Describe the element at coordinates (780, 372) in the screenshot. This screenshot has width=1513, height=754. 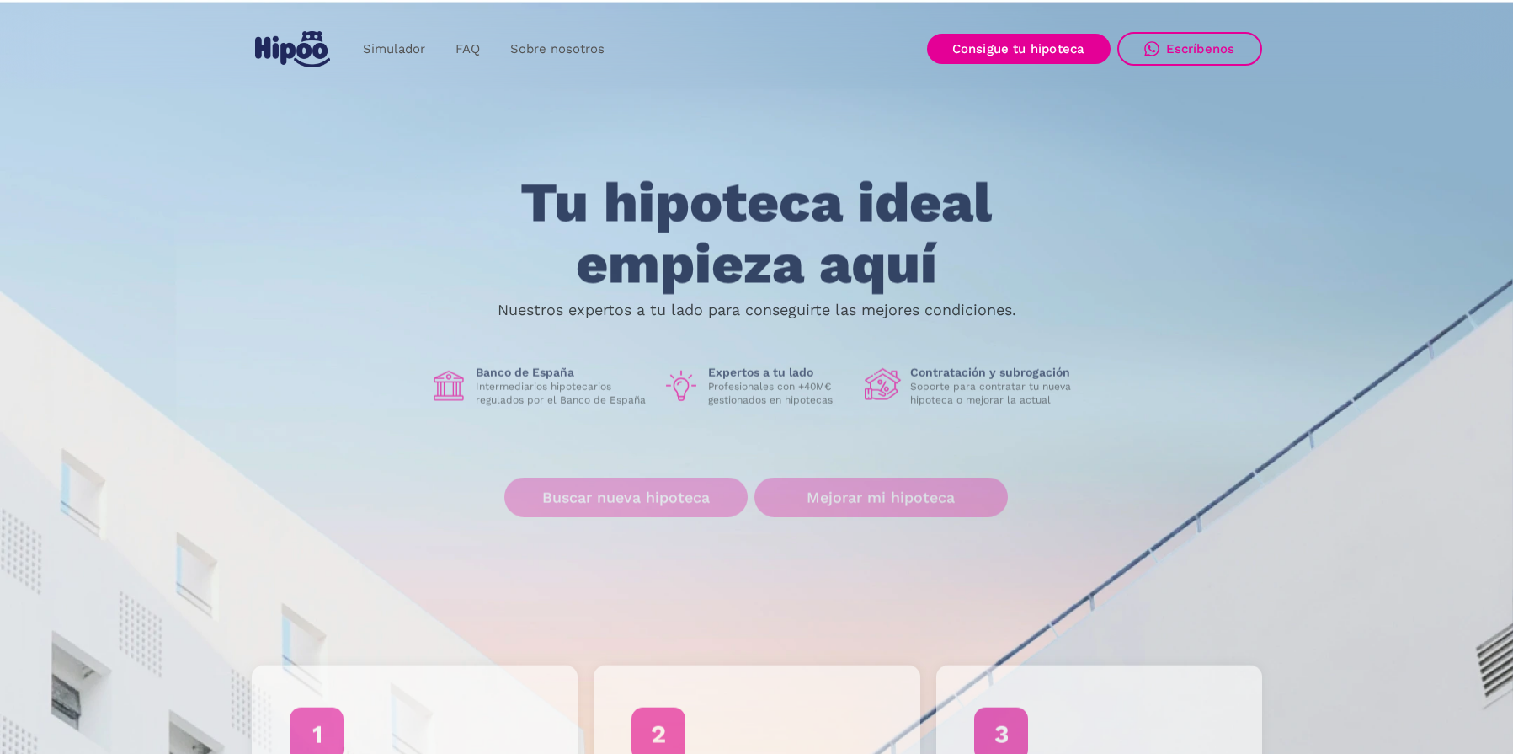
I see `h1: Expertos a tu lado` at that location.